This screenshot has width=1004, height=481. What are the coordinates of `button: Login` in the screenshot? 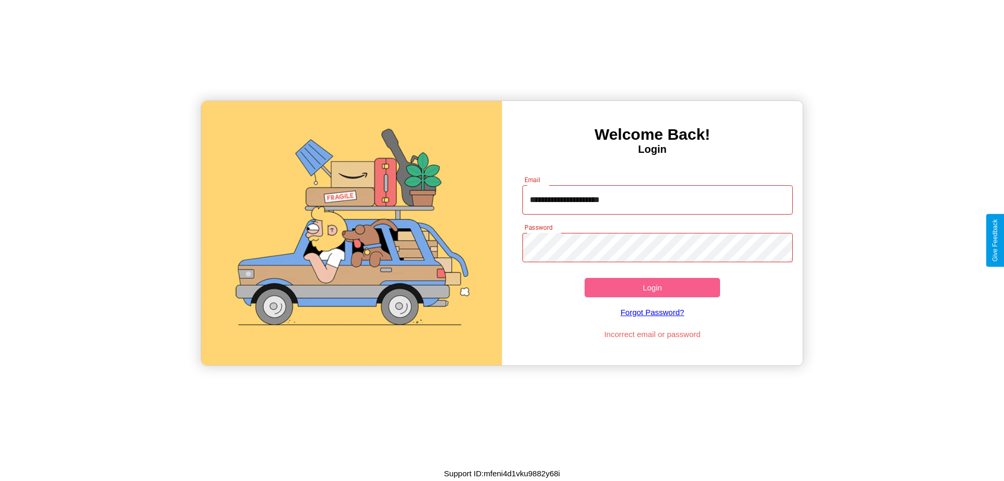 It's located at (652, 287).